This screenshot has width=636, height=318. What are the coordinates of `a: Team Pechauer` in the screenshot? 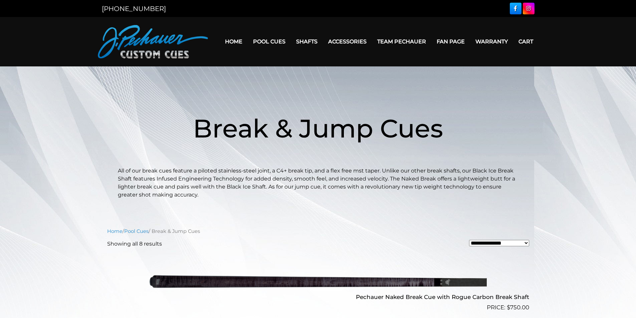 It's located at (401, 41).